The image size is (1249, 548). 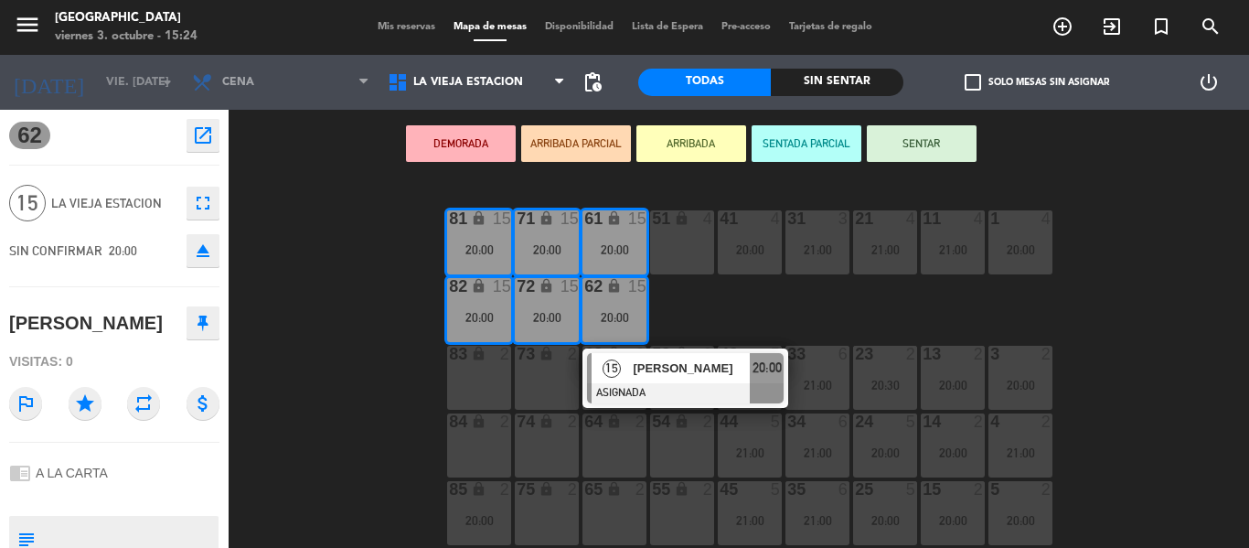 What do you see at coordinates (807, 144) in the screenshot?
I see `button: SENTADA PARCIAL` at bounding box center [807, 144].